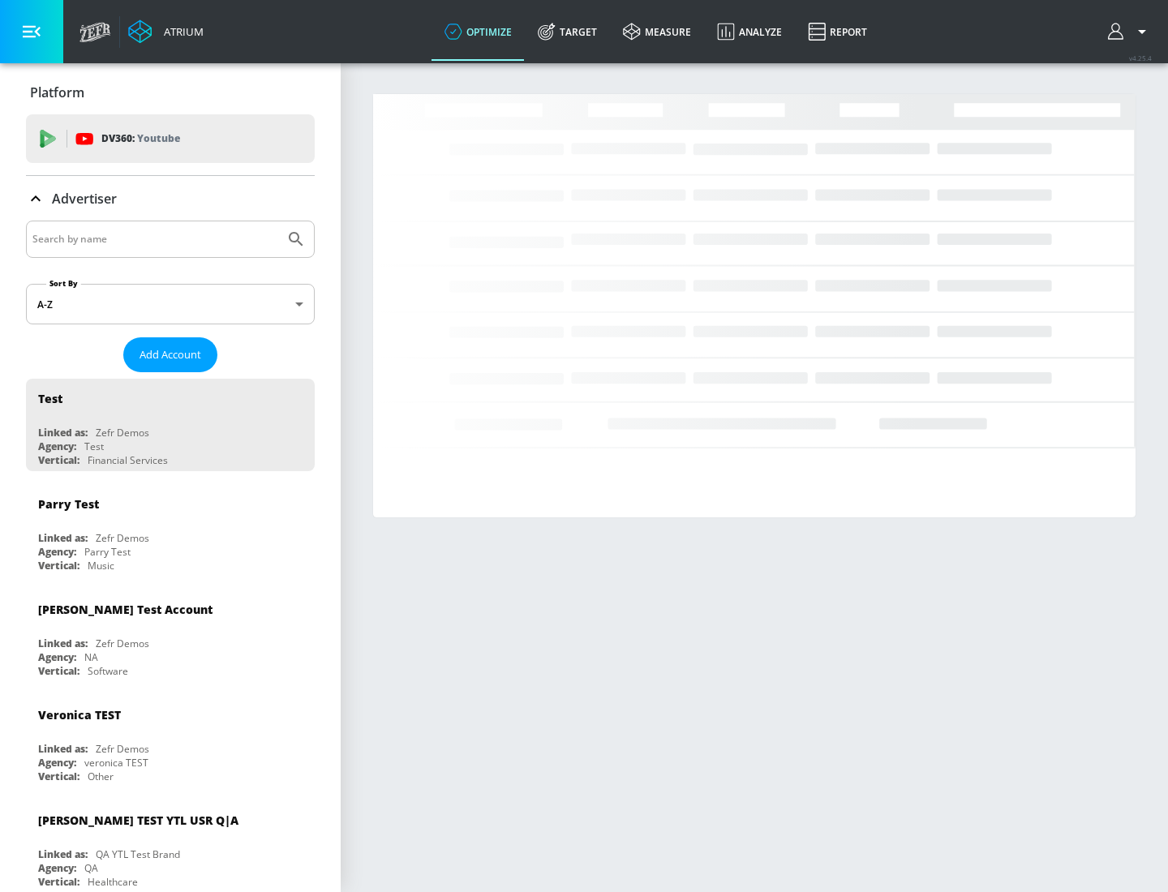 Image resolution: width=1168 pixels, height=892 pixels. What do you see at coordinates (170, 425) in the screenshot?
I see `div: TestLinked as:Zefr DemosAgency:TestVertical:Financial Services` at bounding box center [170, 425].